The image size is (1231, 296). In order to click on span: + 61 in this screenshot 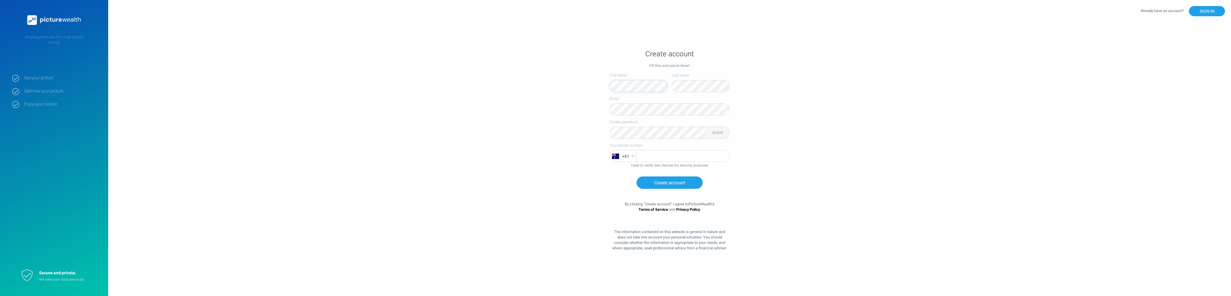, I will do `click(626, 156)`.